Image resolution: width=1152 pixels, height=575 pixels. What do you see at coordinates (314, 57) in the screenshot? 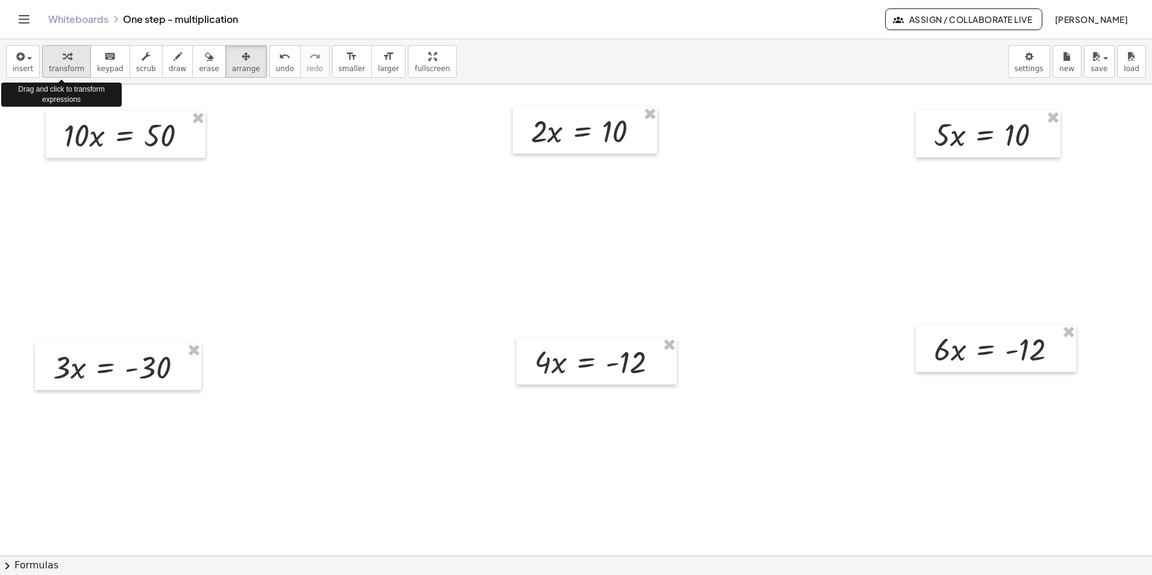
I see `i: redo` at bounding box center [314, 57].